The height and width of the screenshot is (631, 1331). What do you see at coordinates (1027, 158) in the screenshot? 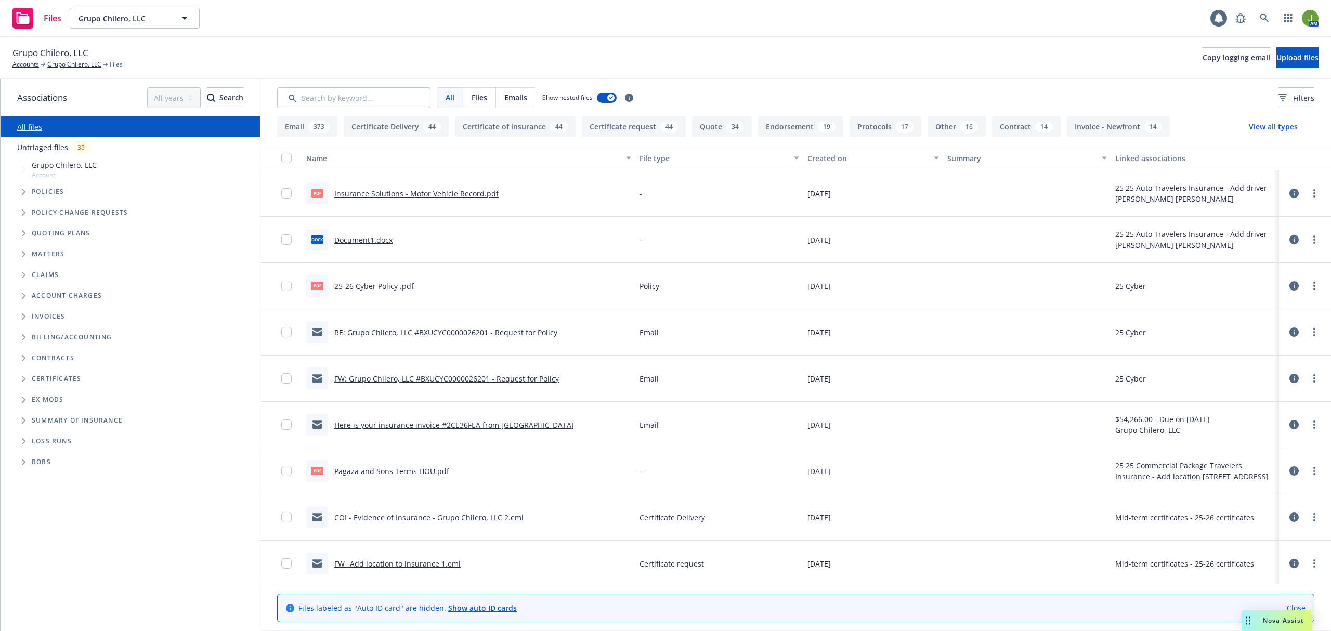
I see `button: Summary` at bounding box center [1027, 158].